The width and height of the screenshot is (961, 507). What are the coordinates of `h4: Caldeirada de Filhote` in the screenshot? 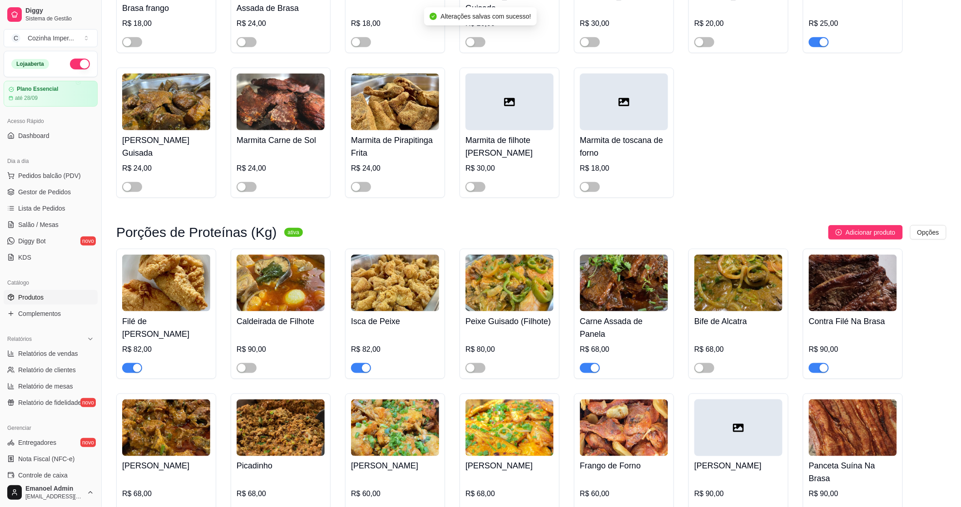 It's located at (281, 321).